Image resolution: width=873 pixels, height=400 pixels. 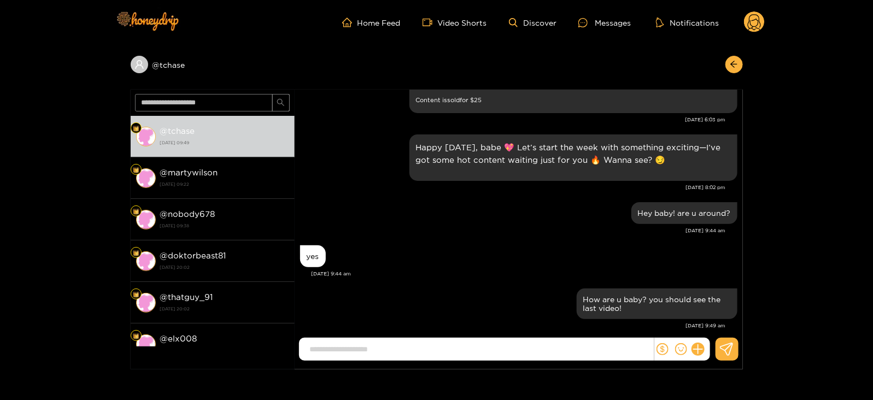 What do you see at coordinates (189, 172) in the screenshot?
I see `strong: @ martywilson` at bounding box center [189, 172].